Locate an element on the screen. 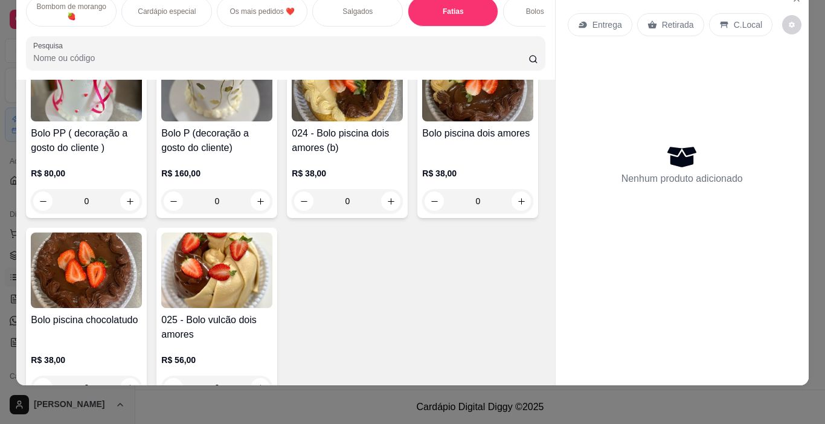 Image resolution: width=825 pixels, height=424 pixels. p: Retirada is located at coordinates (678, 25).